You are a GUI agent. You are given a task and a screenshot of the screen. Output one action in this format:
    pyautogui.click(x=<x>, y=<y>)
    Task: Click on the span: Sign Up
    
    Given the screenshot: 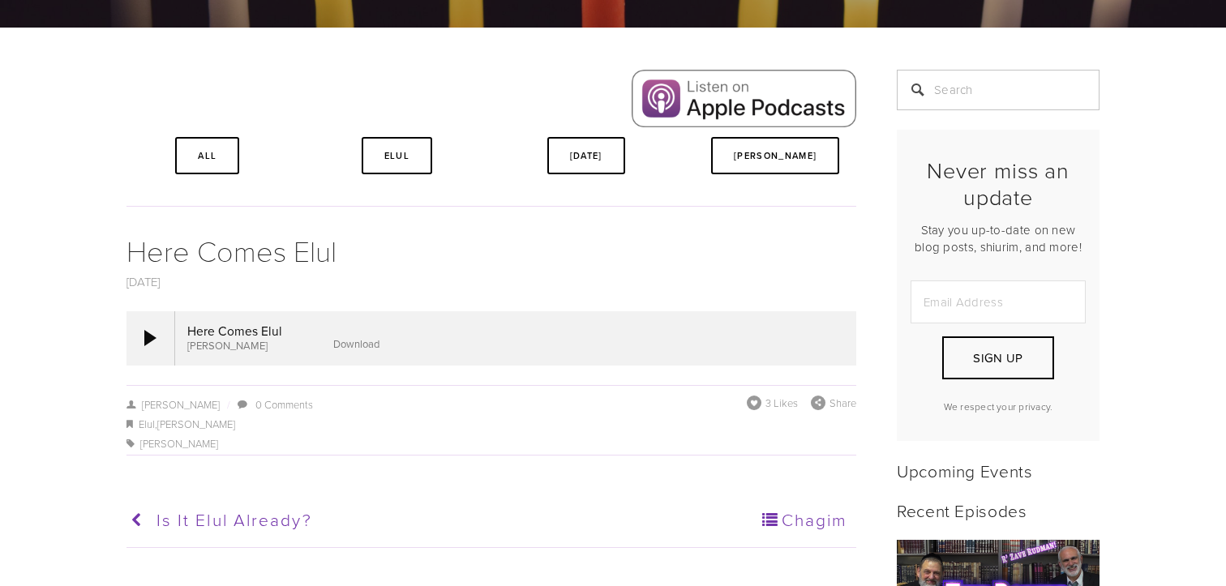 What is the action you would take?
    pyautogui.click(x=998, y=358)
    